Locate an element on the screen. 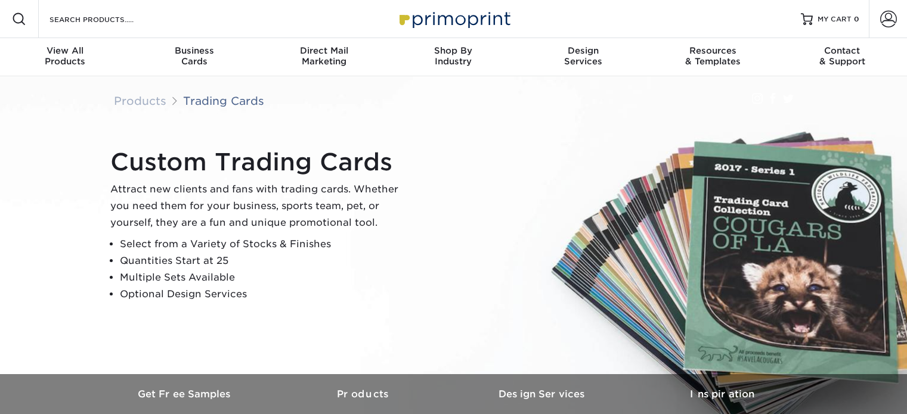  h3: Inspiration is located at coordinates (722, 394).